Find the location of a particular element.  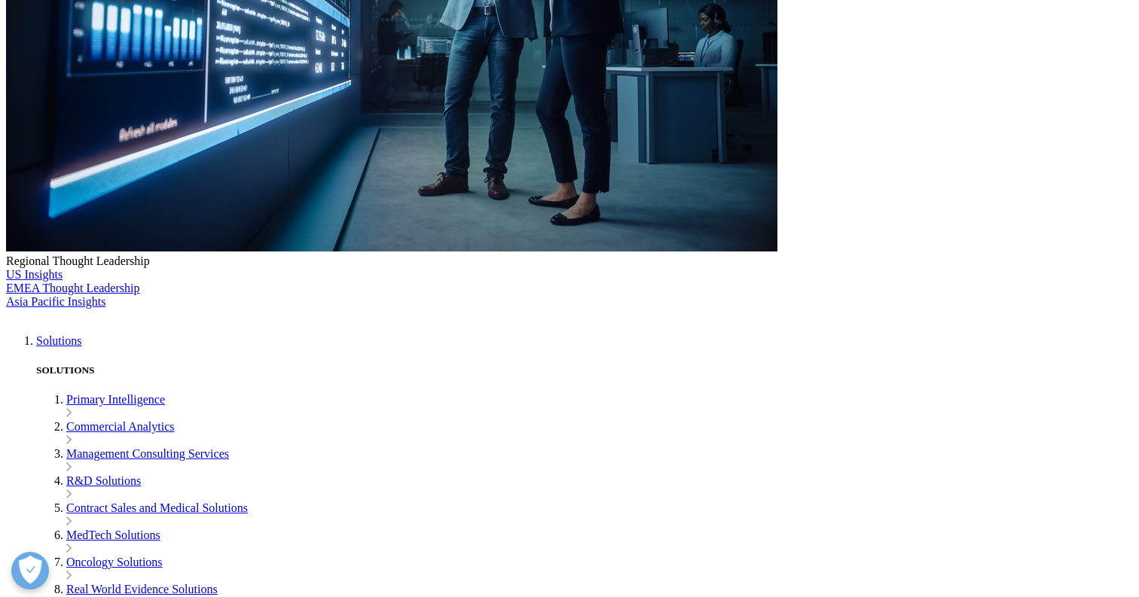

a: Commercial Analytics is located at coordinates (120, 426).